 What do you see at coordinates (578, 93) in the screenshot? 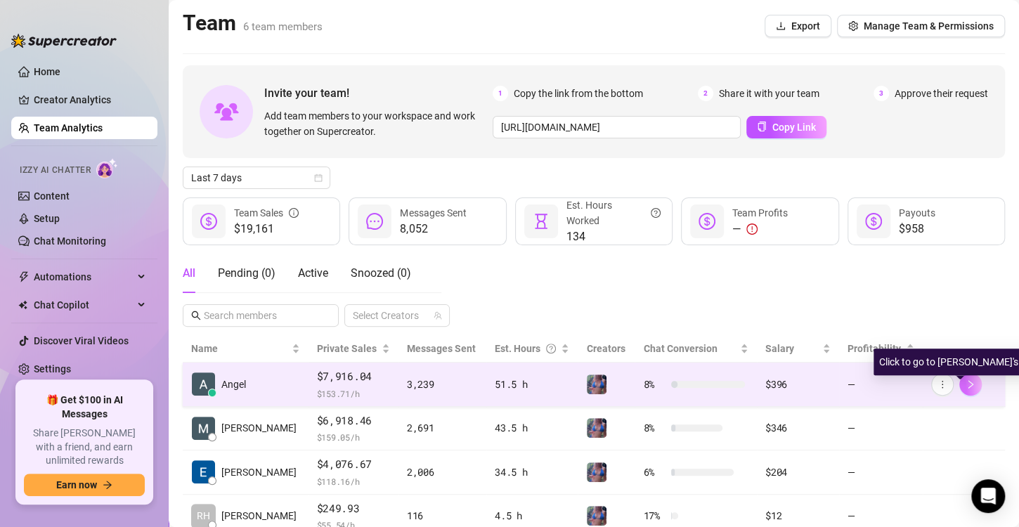
I see `span: Copy the link from the bottom` at bounding box center [578, 93].